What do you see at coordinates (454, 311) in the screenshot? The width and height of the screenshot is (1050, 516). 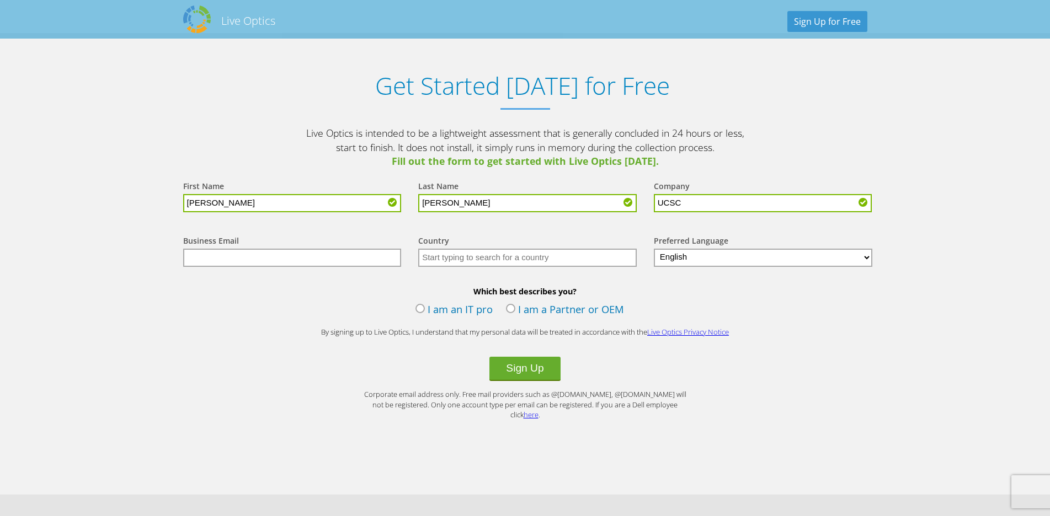 I see `label: I am an IT pro` at bounding box center [454, 311].